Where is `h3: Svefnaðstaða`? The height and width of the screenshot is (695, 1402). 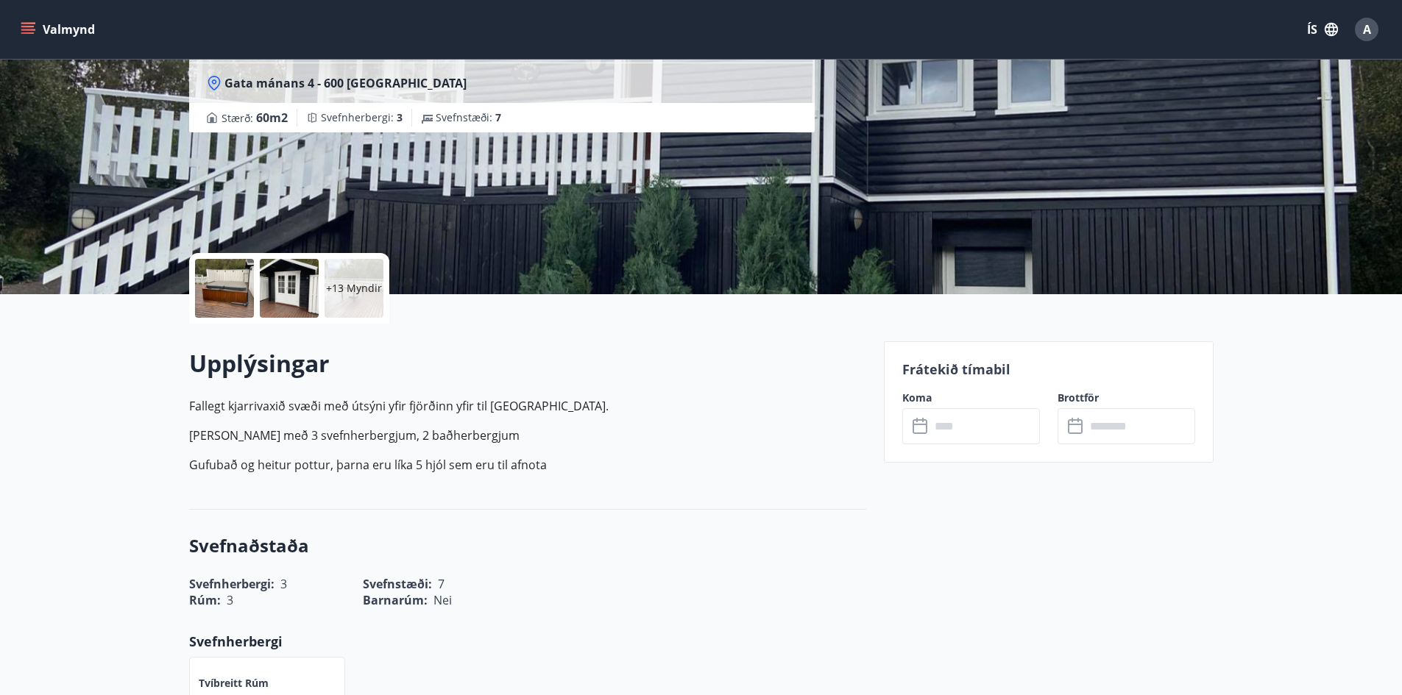 h3: Svefnaðstaða is located at coordinates (528, 546).